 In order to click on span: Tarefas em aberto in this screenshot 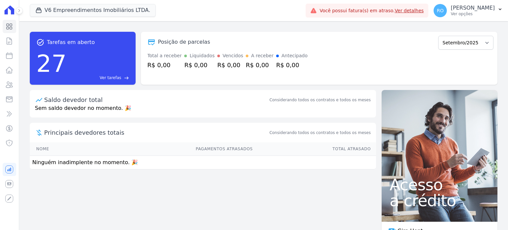, I will do `click(71, 42)`.